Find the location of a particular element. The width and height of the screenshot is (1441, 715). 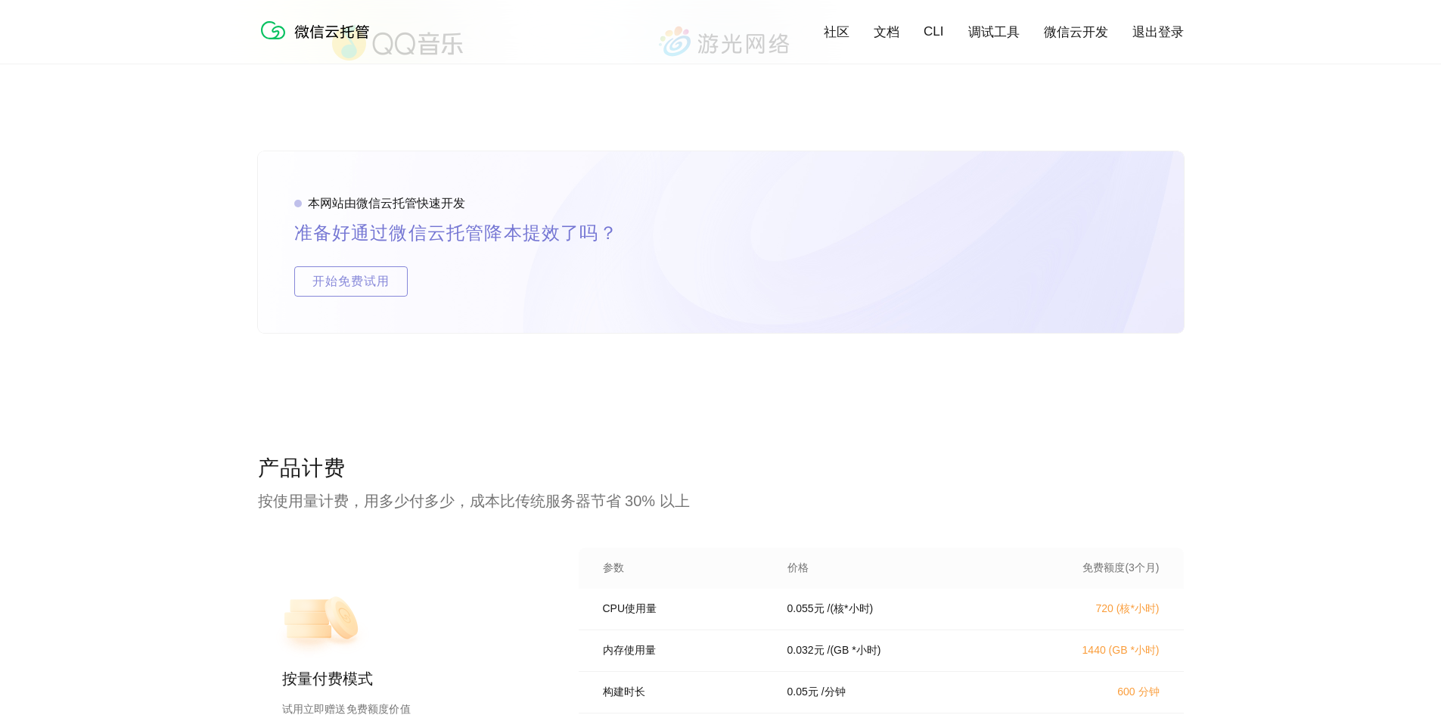

a: 微信云开发 is located at coordinates (1075, 32).